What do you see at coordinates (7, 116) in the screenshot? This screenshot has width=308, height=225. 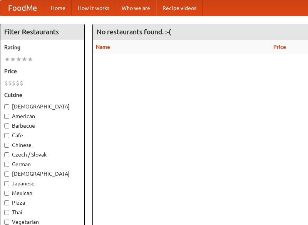 I see `input: American` at bounding box center [7, 116].